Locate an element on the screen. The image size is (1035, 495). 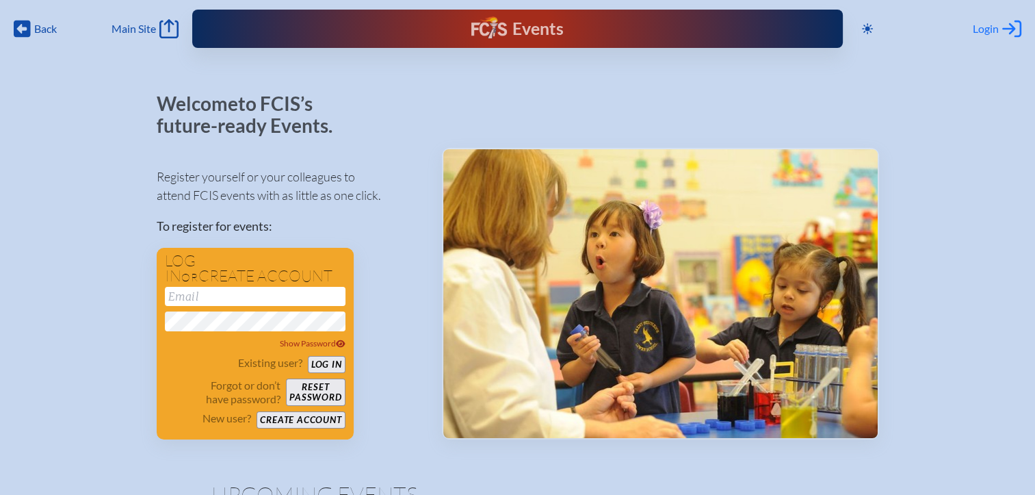
input: Email is located at coordinates (255, 296).